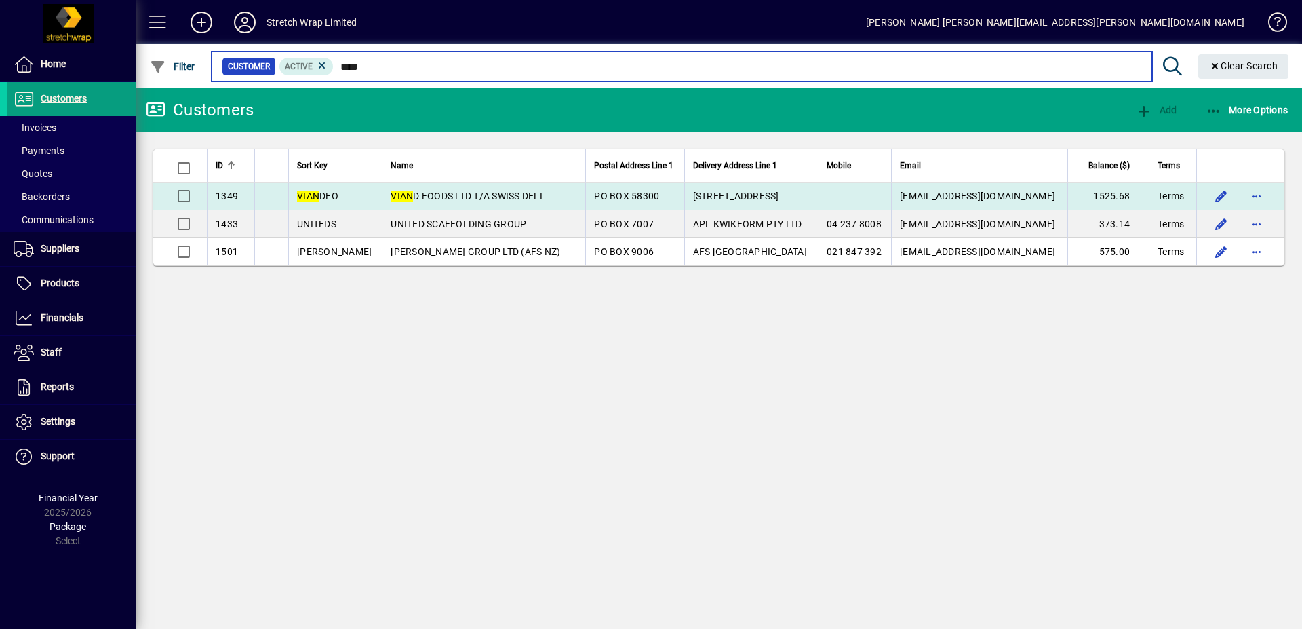 This screenshot has height=629, width=1302. What do you see at coordinates (979, 166) in the screenshot?
I see `div: Email` at bounding box center [979, 166].